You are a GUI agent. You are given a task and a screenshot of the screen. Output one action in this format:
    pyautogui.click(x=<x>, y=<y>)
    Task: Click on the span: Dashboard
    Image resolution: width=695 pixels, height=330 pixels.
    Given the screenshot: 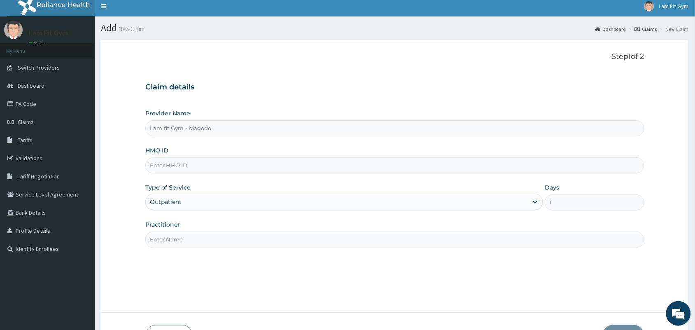 What is the action you would take?
    pyautogui.click(x=31, y=86)
    